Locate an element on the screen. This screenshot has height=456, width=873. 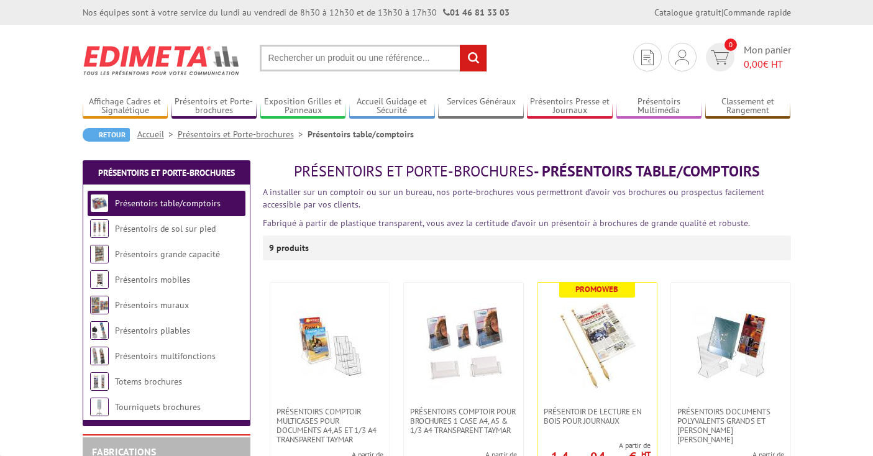
li: Présentoirs table/comptoirs is located at coordinates (361, 134).